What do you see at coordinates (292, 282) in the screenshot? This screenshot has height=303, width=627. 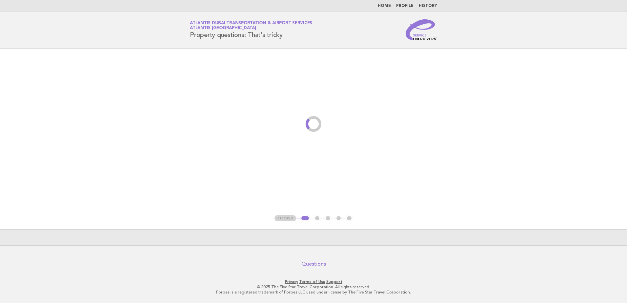 I see `a: Privacy` at bounding box center [292, 282].